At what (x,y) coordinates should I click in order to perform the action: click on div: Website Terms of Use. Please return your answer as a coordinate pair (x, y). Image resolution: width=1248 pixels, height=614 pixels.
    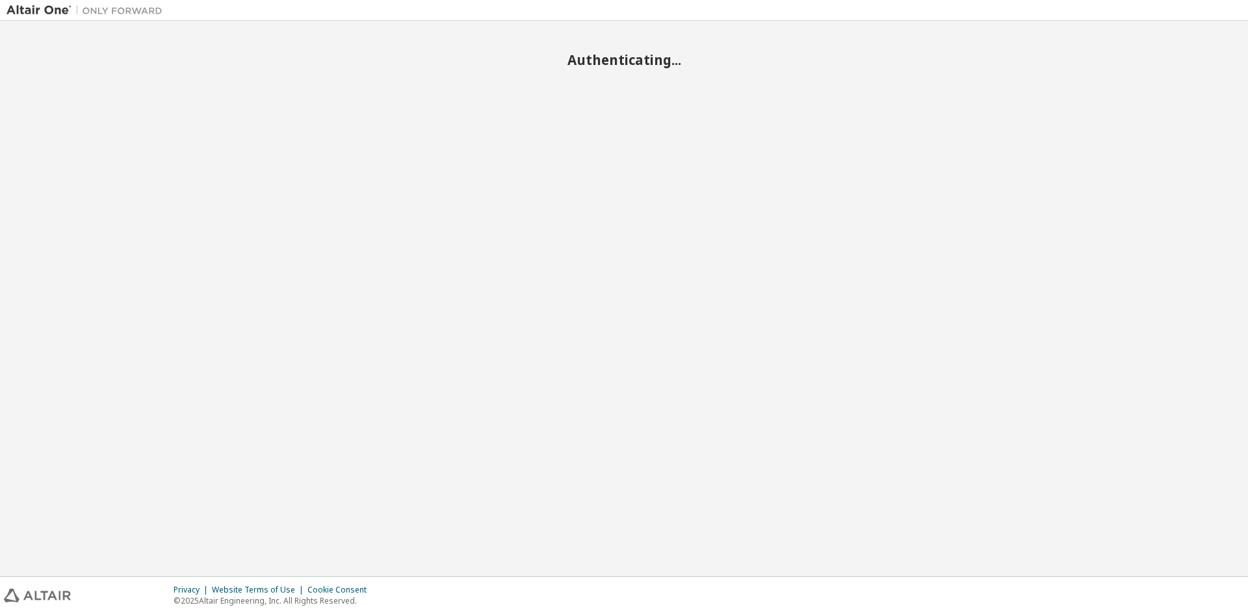
    Looking at the image, I should click on (259, 590).